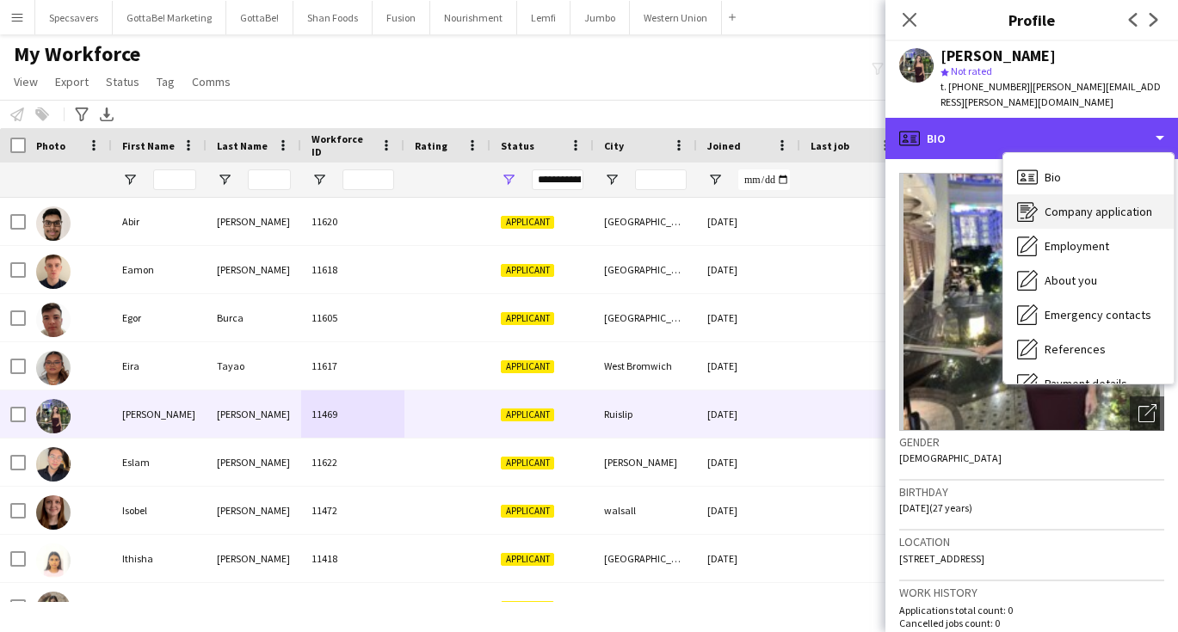 This screenshot has width=1178, height=632. I want to click on div: Ruislip, so click(645, 414).